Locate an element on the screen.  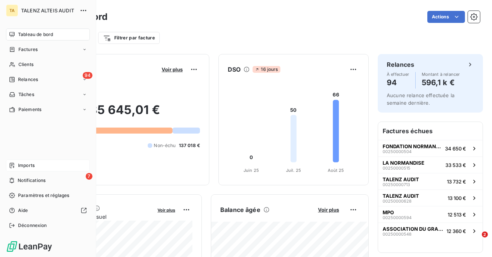
span: 2 is located at coordinates (485, 235).